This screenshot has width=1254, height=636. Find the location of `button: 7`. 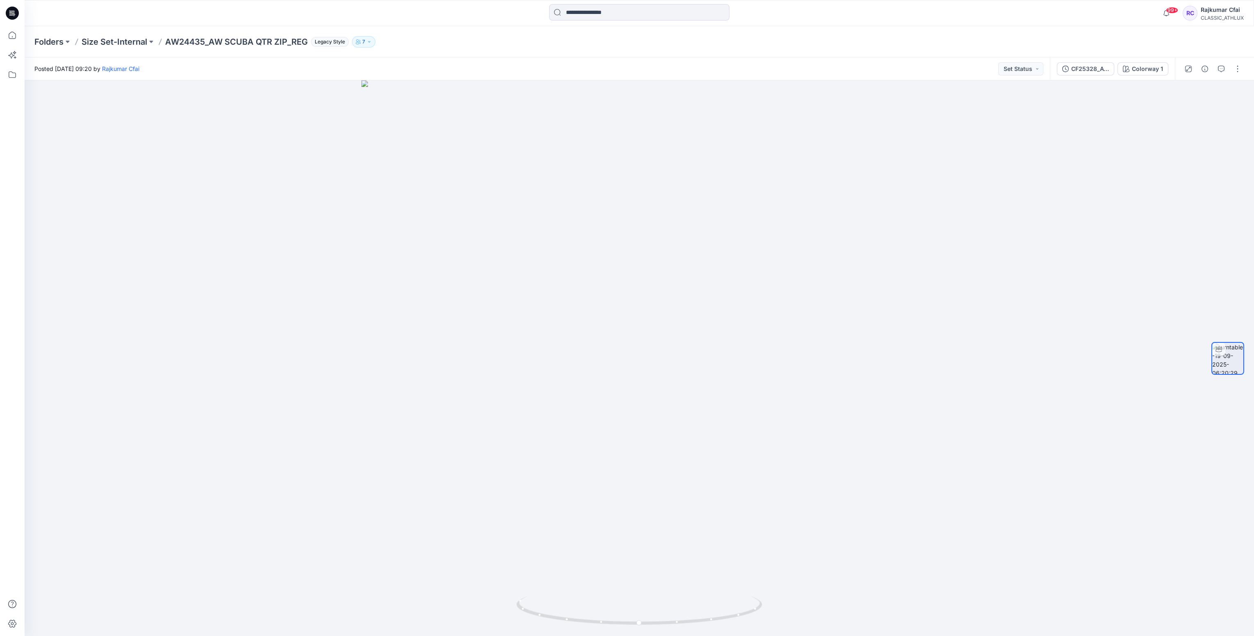

button: 7 is located at coordinates (364, 42).